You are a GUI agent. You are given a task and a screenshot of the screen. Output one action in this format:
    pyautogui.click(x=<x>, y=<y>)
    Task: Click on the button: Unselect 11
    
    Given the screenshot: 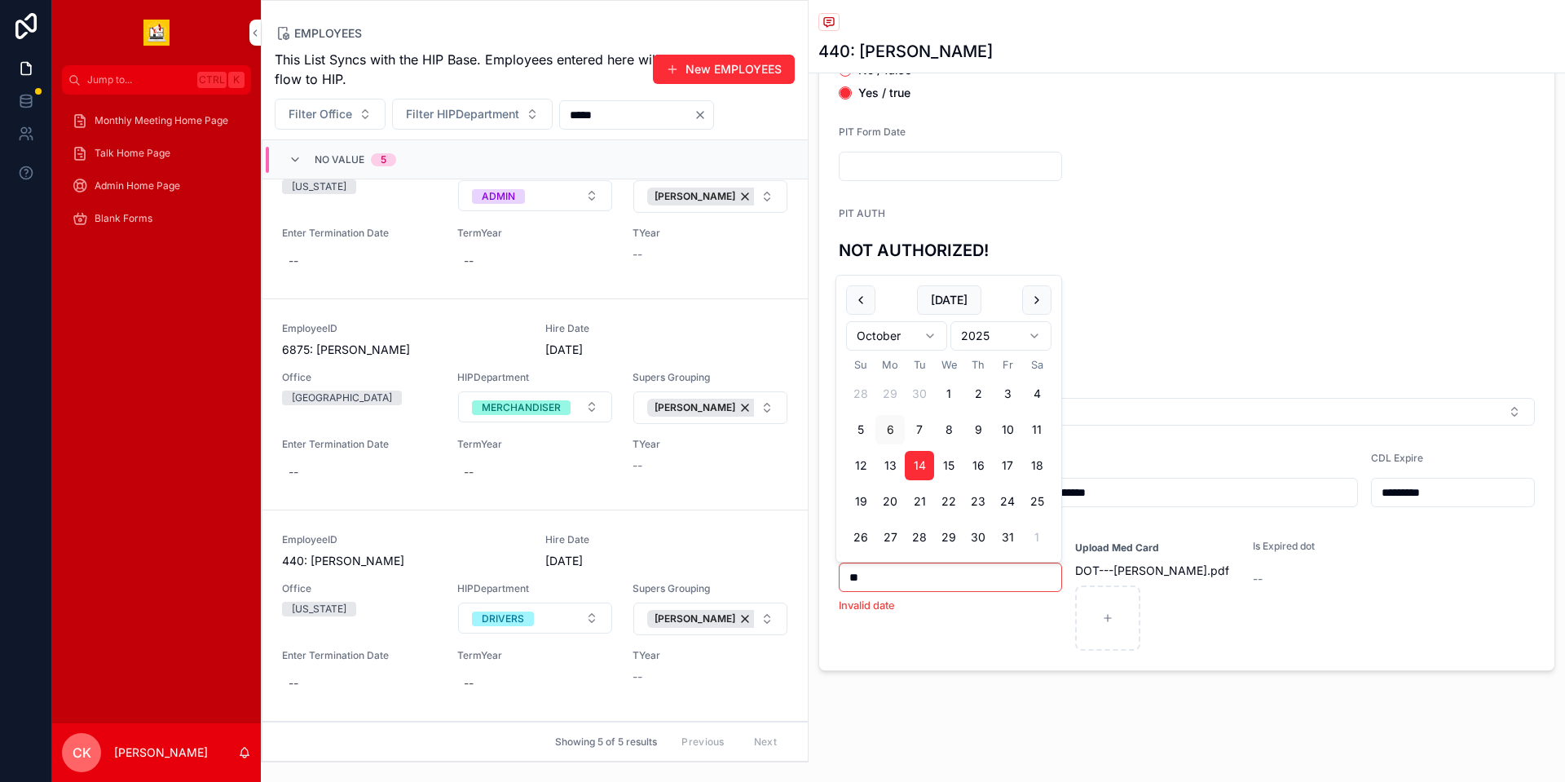 What is the action you would take?
    pyautogui.click(x=703, y=408)
    